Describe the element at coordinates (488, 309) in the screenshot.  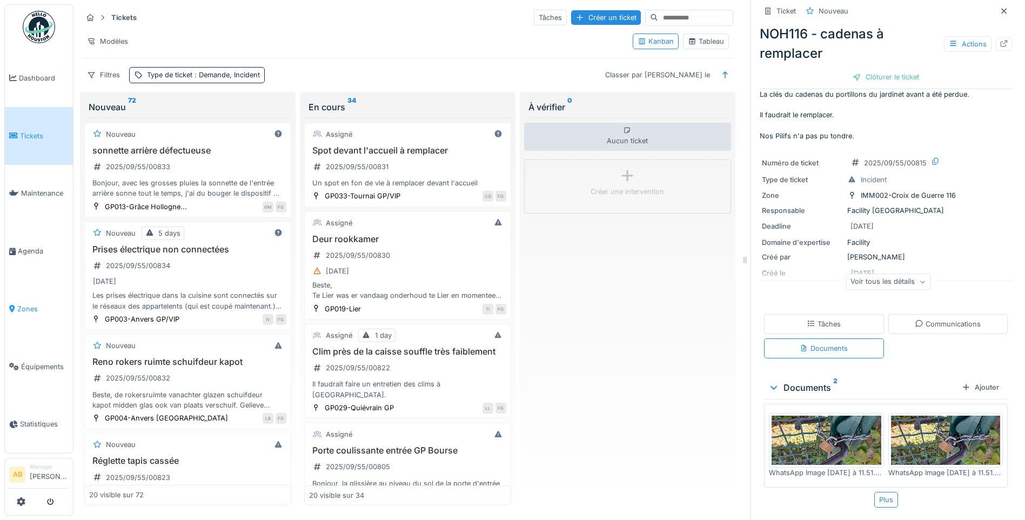
I see `div: TI` at that location.